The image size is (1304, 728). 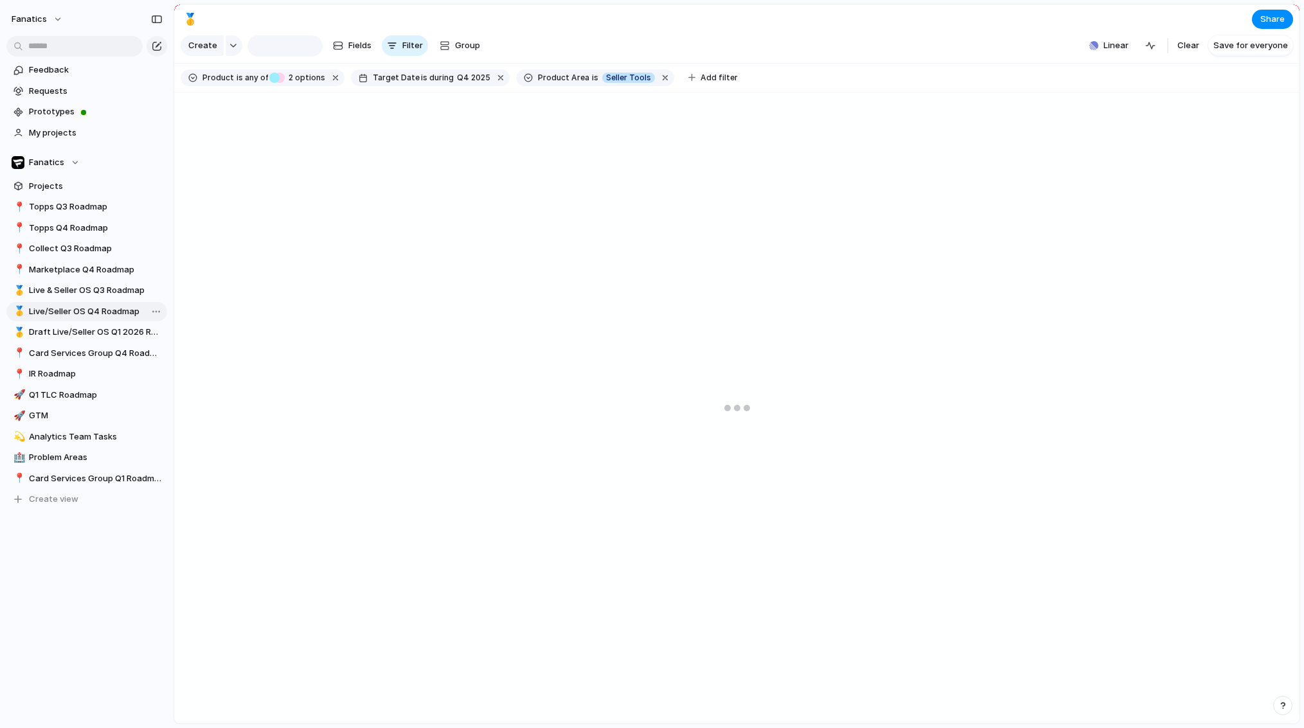 What do you see at coordinates (1272, 19) in the screenshot?
I see `button: Share` at bounding box center [1272, 19].